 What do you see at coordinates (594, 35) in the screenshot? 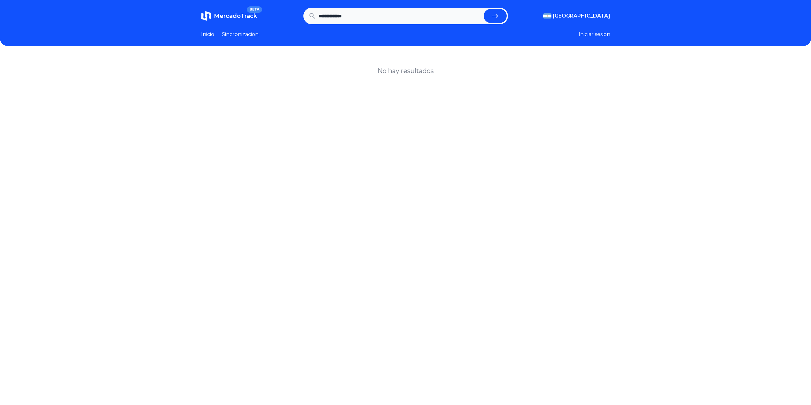
I see `button: Iniciar sesion` at bounding box center [594, 35].